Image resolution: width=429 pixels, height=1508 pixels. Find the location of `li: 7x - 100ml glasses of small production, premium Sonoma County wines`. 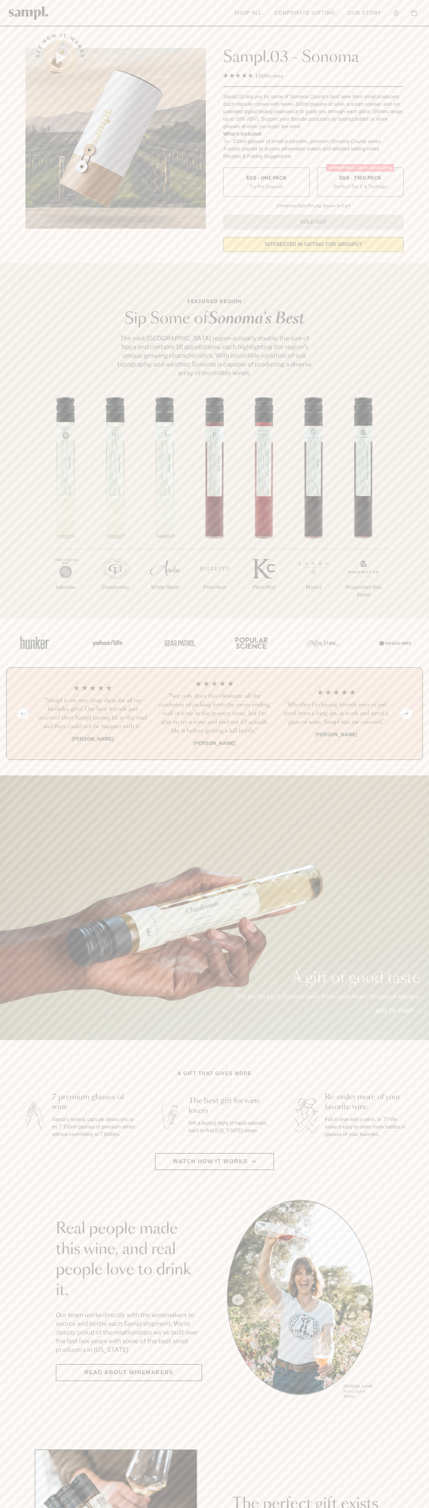

li: 7x - 100ml glasses of small production, premium Sonoma County wines is located at coordinates (314, 141).